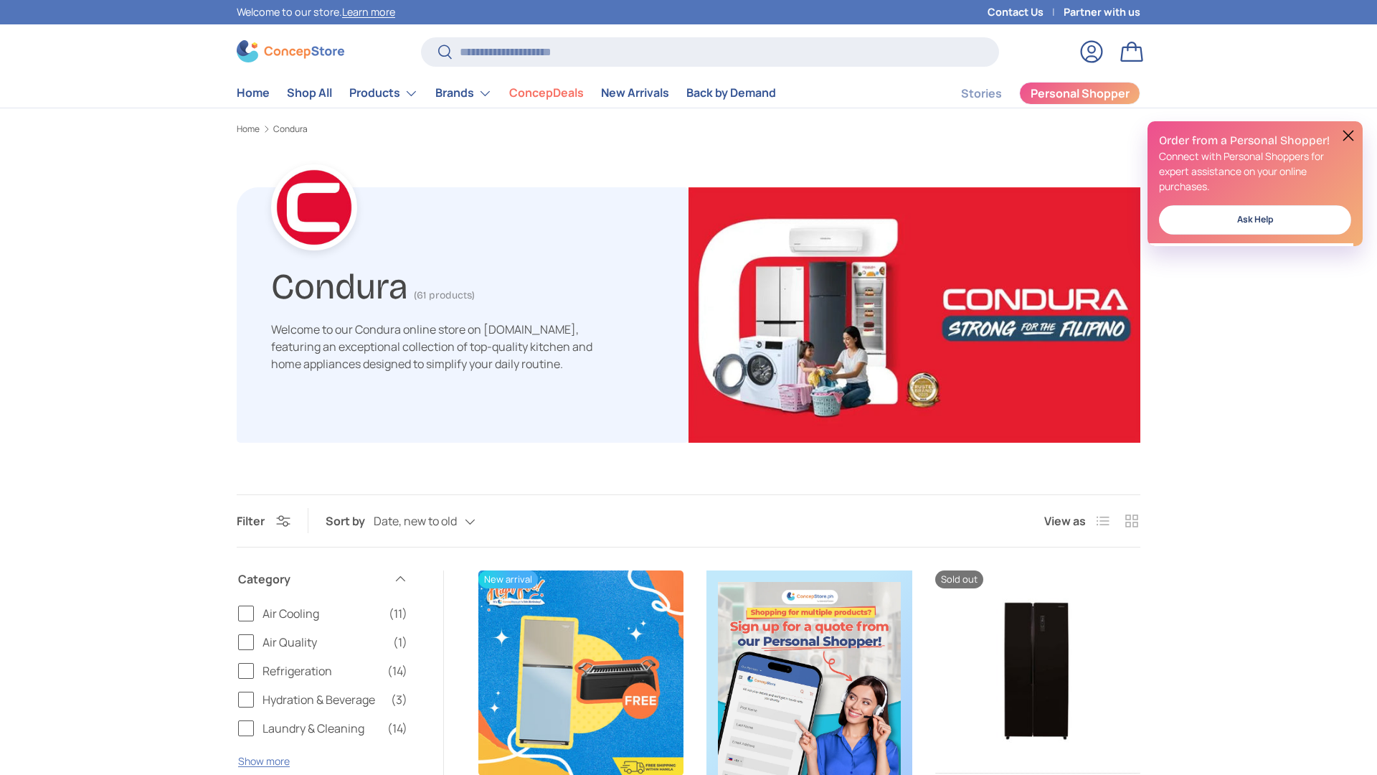 This screenshot has height=775, width=1377. Describe the element at coordinates (689, 129) in the screenshot. I see `nav: Breadcrumbs` at that location.